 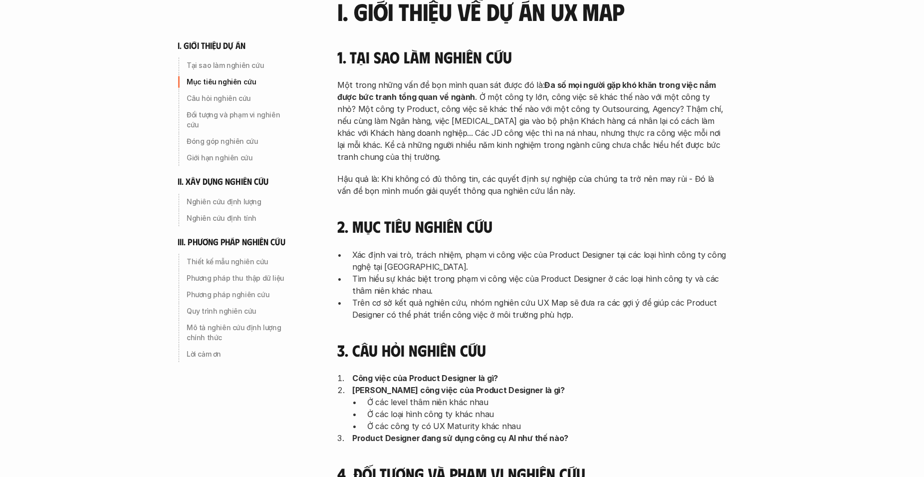 I want to click on p: Tìm hiểu sự khác biệt trong phạm vi công việc của Product Designer ở các loại hình công ty và các..., so click(x=540, y=284).